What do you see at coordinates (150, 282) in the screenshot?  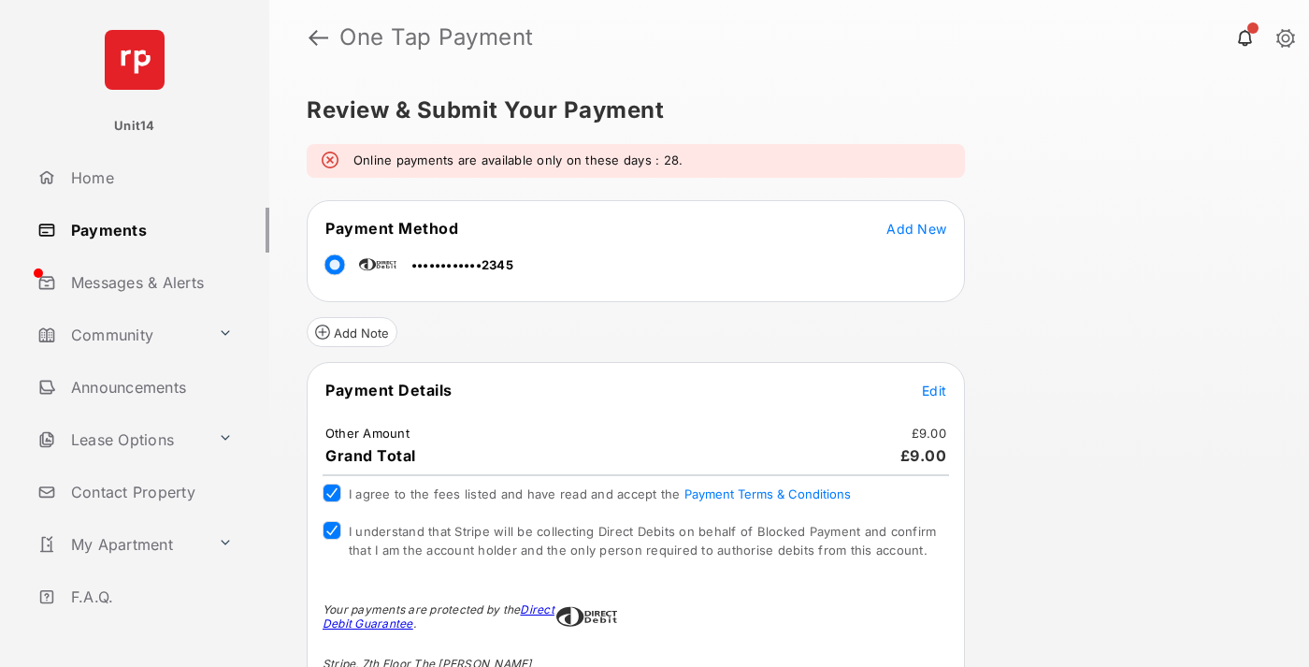 I see `a: Messages & Alerts` at bounding box center [150, 282].